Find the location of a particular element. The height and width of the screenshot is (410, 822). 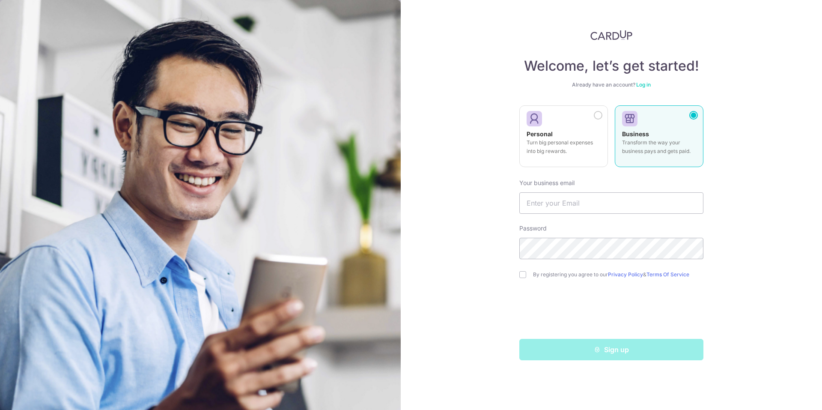

div: Already have an account? is located at coordinates (611, 85).